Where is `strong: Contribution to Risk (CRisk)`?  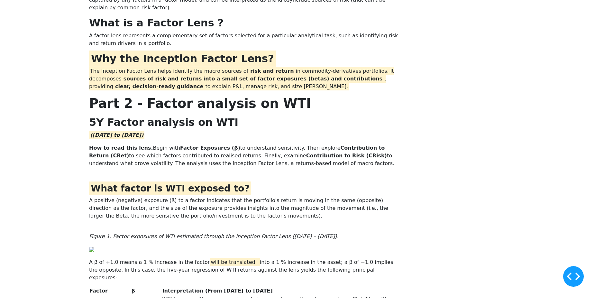 strong: Contribution to Risk (CRisk) is located at coordinates (346, 155).